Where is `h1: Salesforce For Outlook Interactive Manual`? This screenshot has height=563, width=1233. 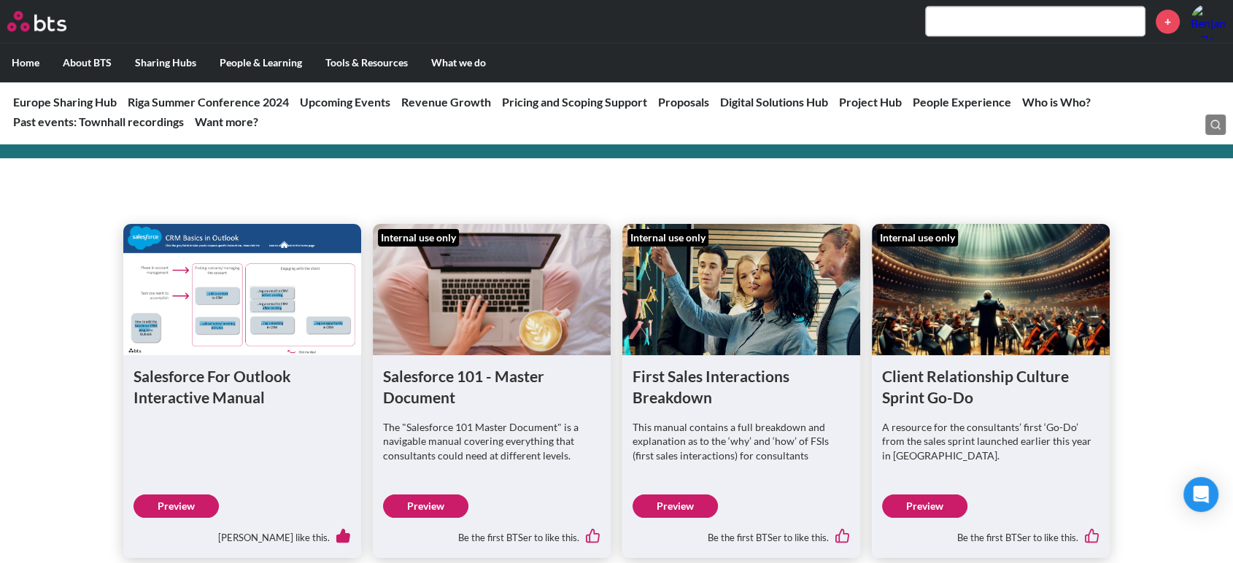
h1: Salesforce For Outlook Interactive Manual is located at coordinates (242, 387).